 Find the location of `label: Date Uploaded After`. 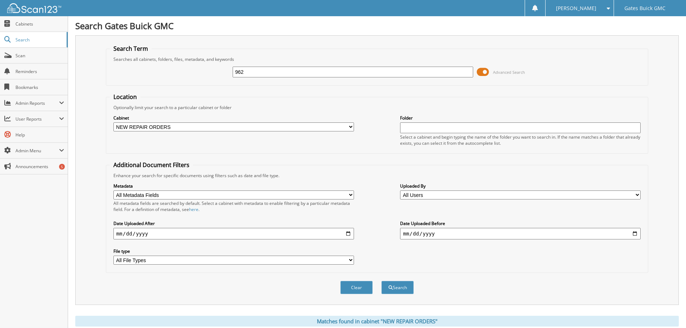

label: Date Uploaded After is located at coordinates (234, 223).